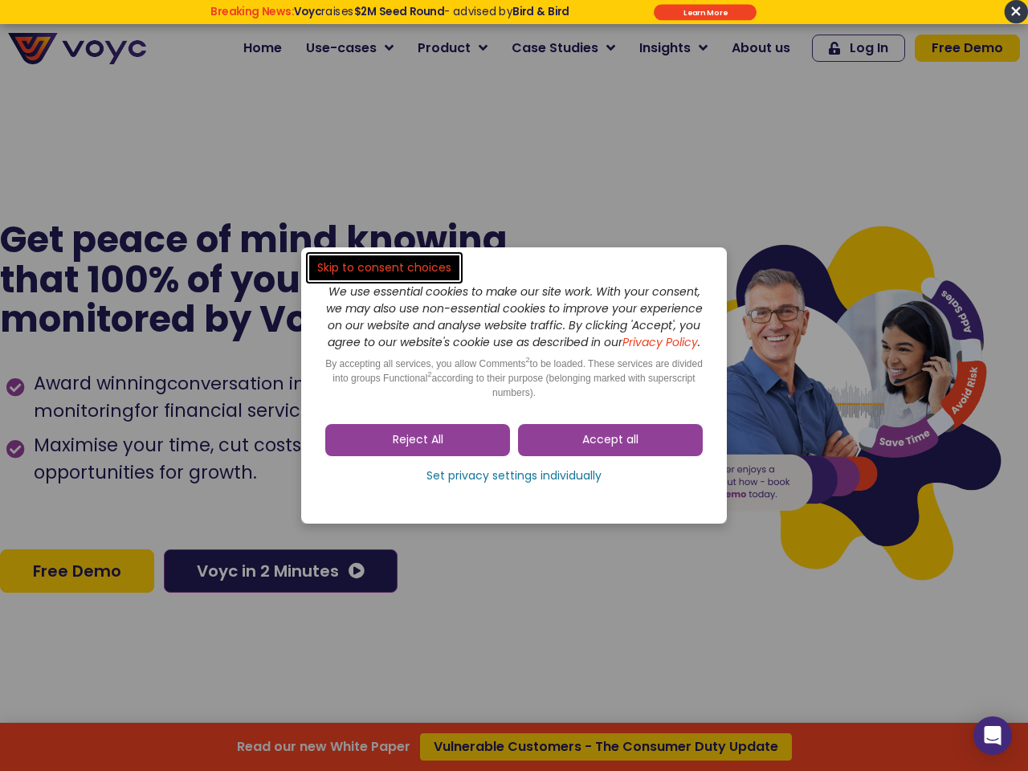  Describe the element at coordinates (417, 440) in the screenshot. I see `a: Reject All` at that location.